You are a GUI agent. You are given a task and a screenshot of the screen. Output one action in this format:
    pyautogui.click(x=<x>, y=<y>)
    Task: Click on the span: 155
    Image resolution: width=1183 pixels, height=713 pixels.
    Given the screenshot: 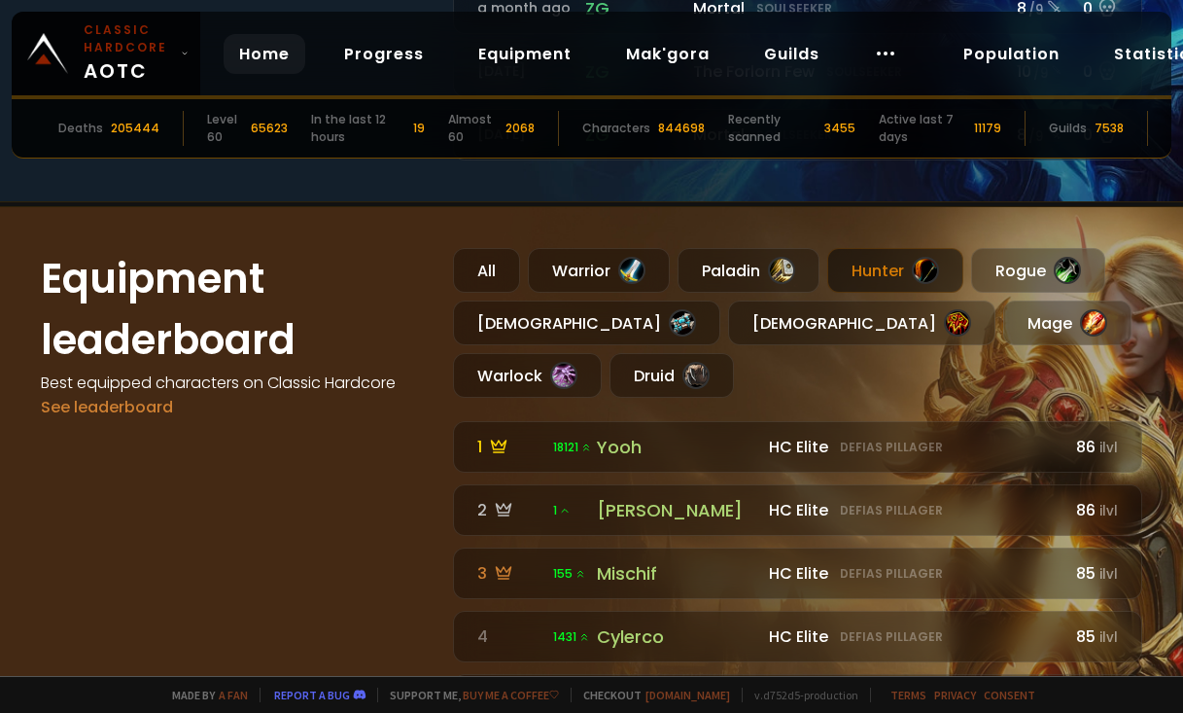 What is the action you would take?
    pyautogui.click(x=570, y=574)
    